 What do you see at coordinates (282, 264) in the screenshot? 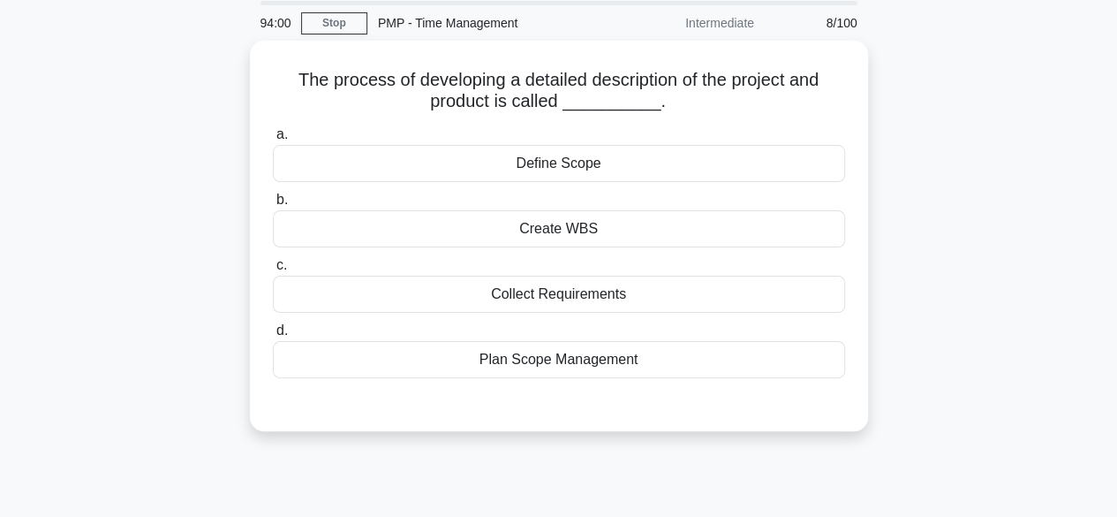
I see `span: c.` at bounding box center [282, 264].